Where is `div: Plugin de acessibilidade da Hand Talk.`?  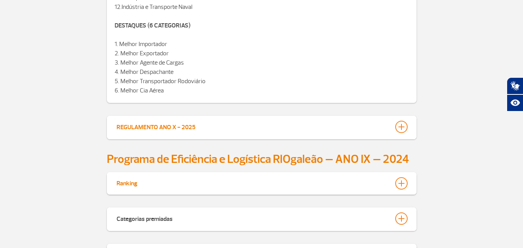
div: Plugin de acessibilidade da Hand Talk. is located at coordinates (515, 95).